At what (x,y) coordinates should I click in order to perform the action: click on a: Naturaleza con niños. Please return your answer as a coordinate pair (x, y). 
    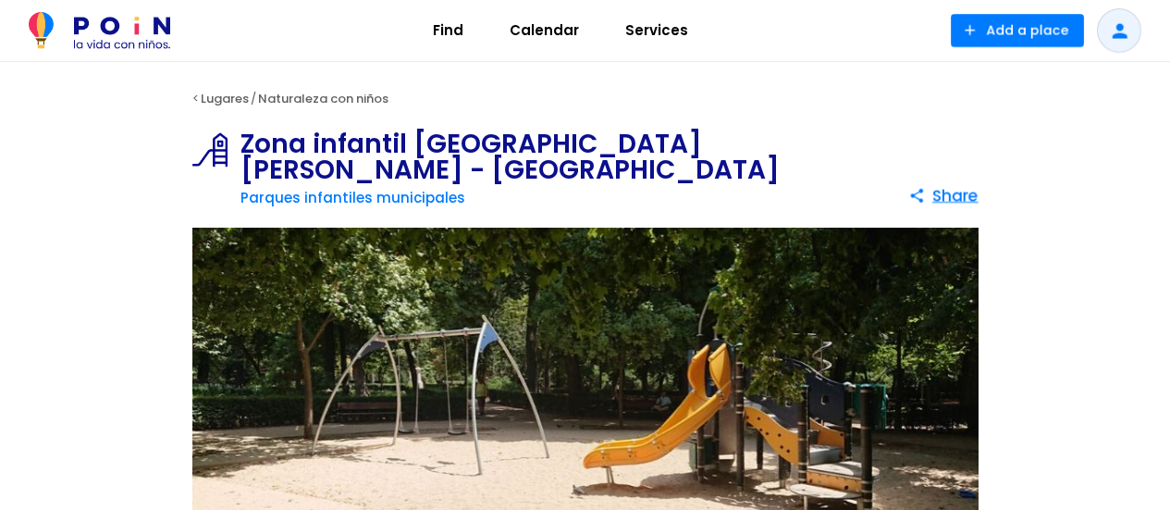
    Looking at the image, I should click on (323, 98).